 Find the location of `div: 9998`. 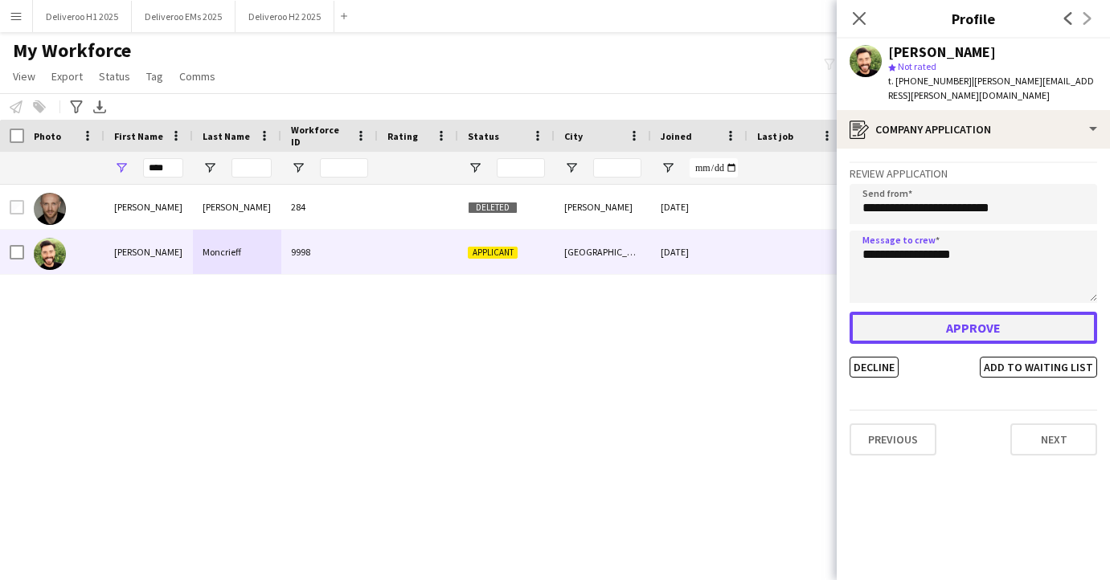

div: 9998 is located at coordinates (329, 252).